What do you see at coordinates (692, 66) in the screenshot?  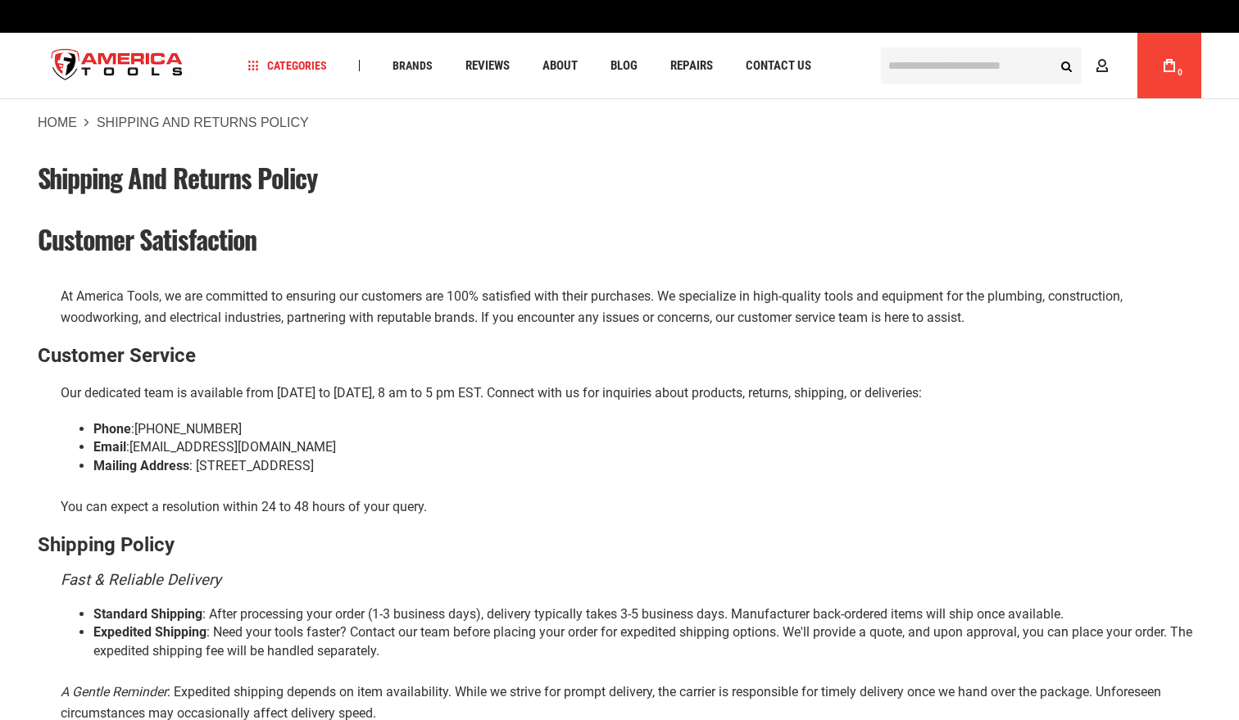 I see `span: Repairs` at bounding box center [692, 66].